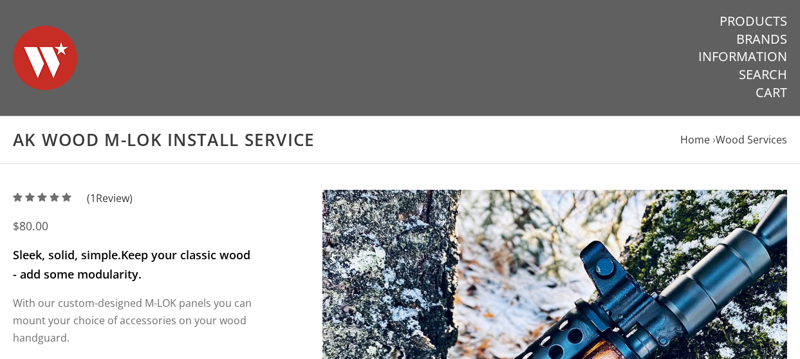 The width and height of the screenshot is (800, 359). Describe the element at coordinates (771, 93) in the screenshot. I see `a: Cart` at that location.